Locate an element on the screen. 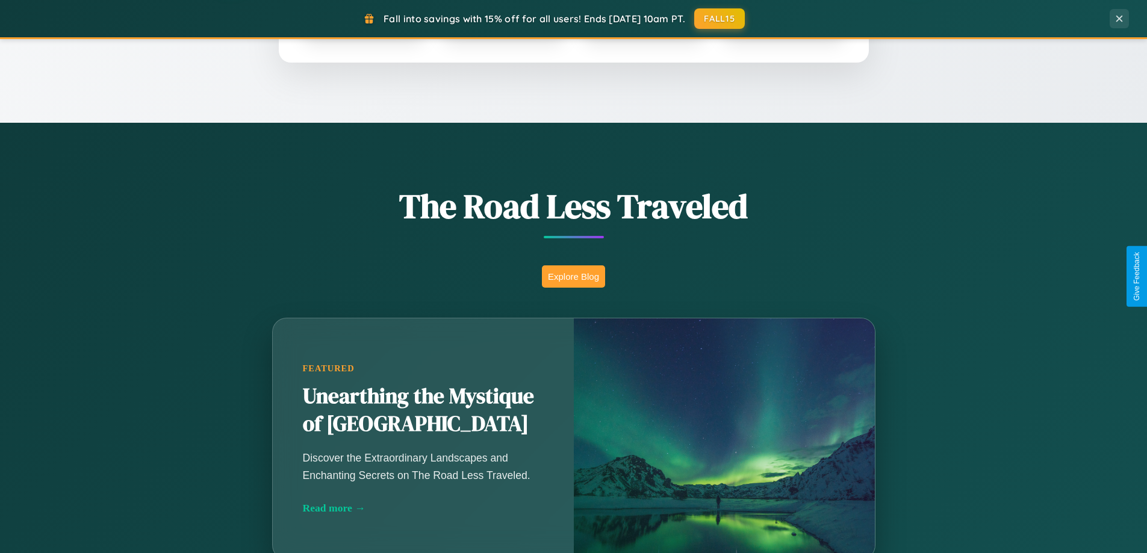  div: Read more → is located at coordinates (423, 508).